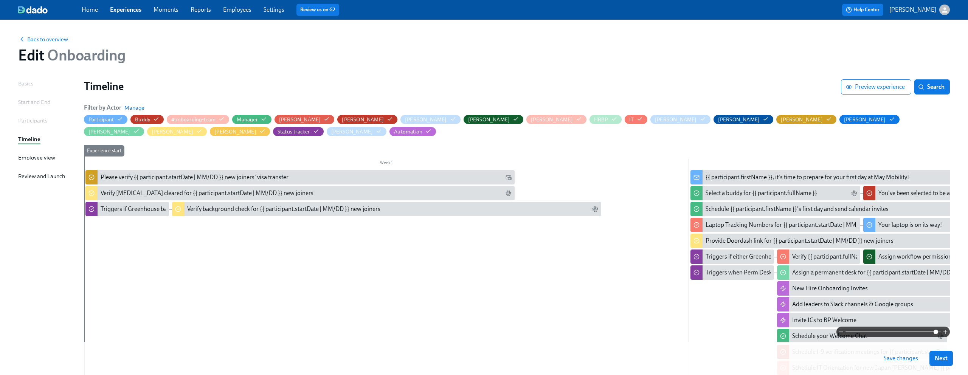 This screenshot has width=968, height=375. I want to click on span: Next, so click(941, 358).